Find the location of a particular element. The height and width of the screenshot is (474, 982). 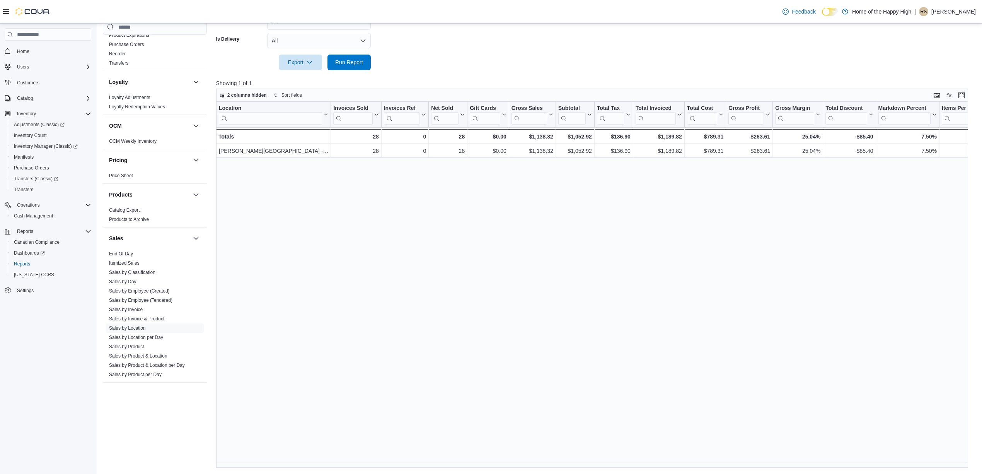

a: Products to Archive is located at coordinates (129, 219).